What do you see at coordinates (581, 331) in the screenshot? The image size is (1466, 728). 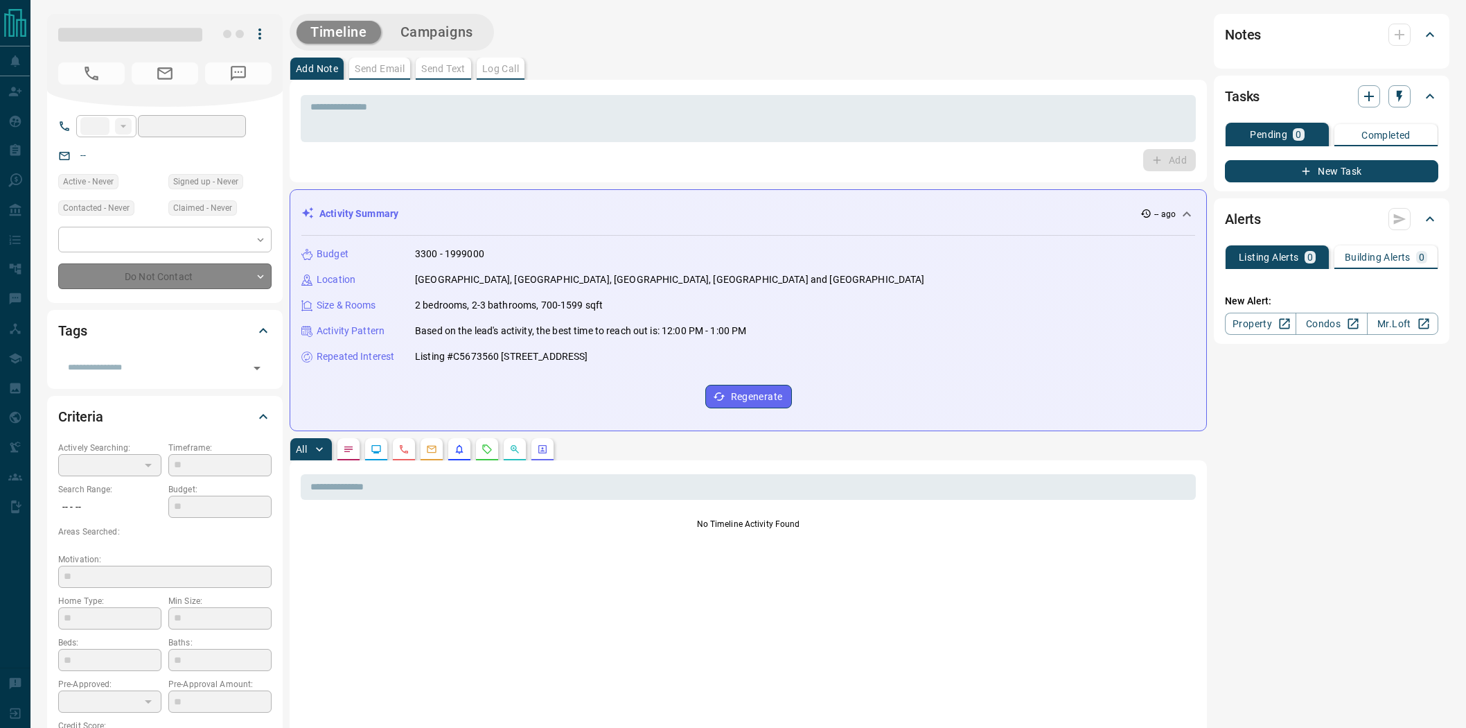 I see `p: Based on the lead's activity, the best time to reach out is: 12:00 PM - 1:00 PM` at bounding box center [581, 331].